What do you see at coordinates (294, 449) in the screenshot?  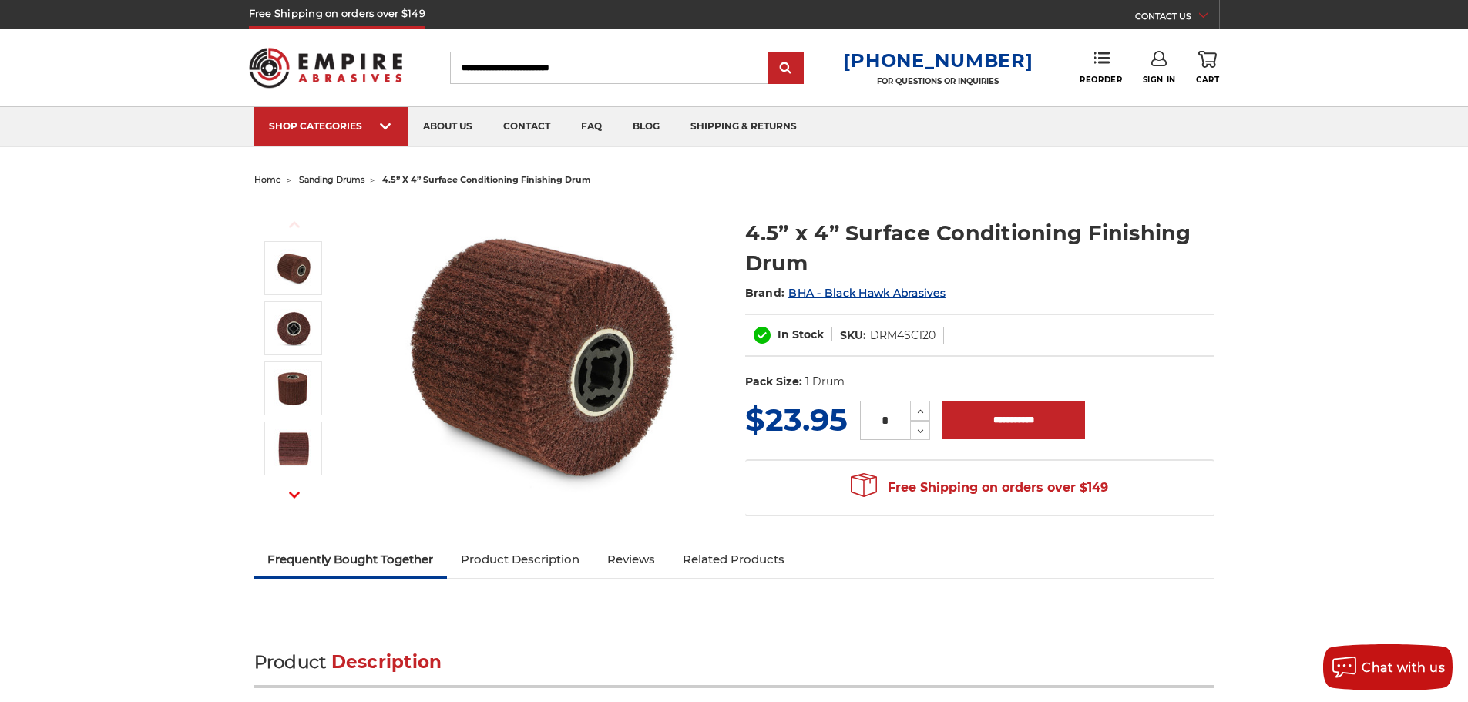 I see `img: 4.5” x 4” Surface Conditioning Finishing Drum` at bounding box center [294, 449].